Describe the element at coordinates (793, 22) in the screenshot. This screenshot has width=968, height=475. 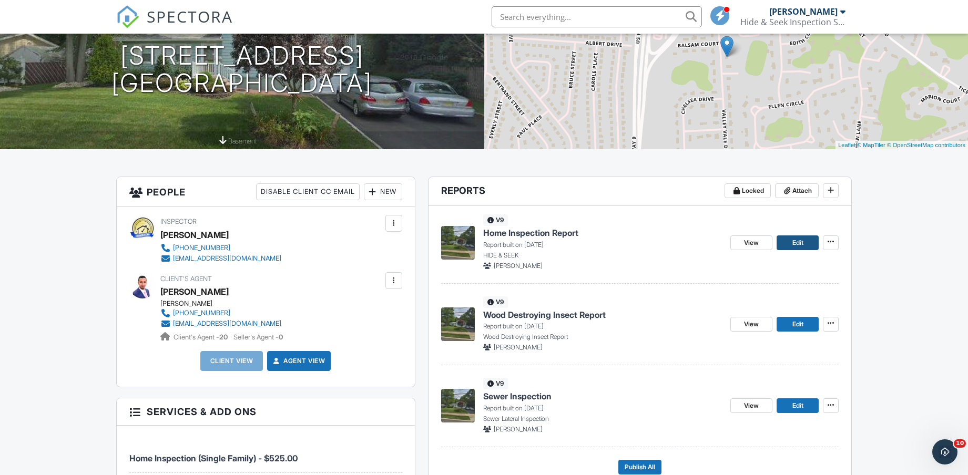
I see `div: Hide & Seek Inspection Services` at that location.